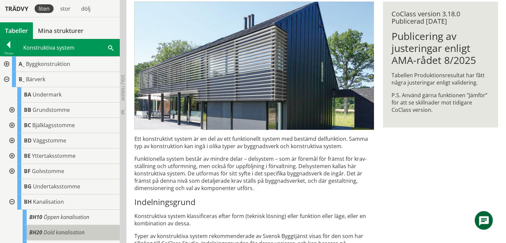 This screenshot has height=243, width=506. What do you see at coordinates (28, 110) in the screenshot?
I see `span: BB` at bounding box center [28, 110].